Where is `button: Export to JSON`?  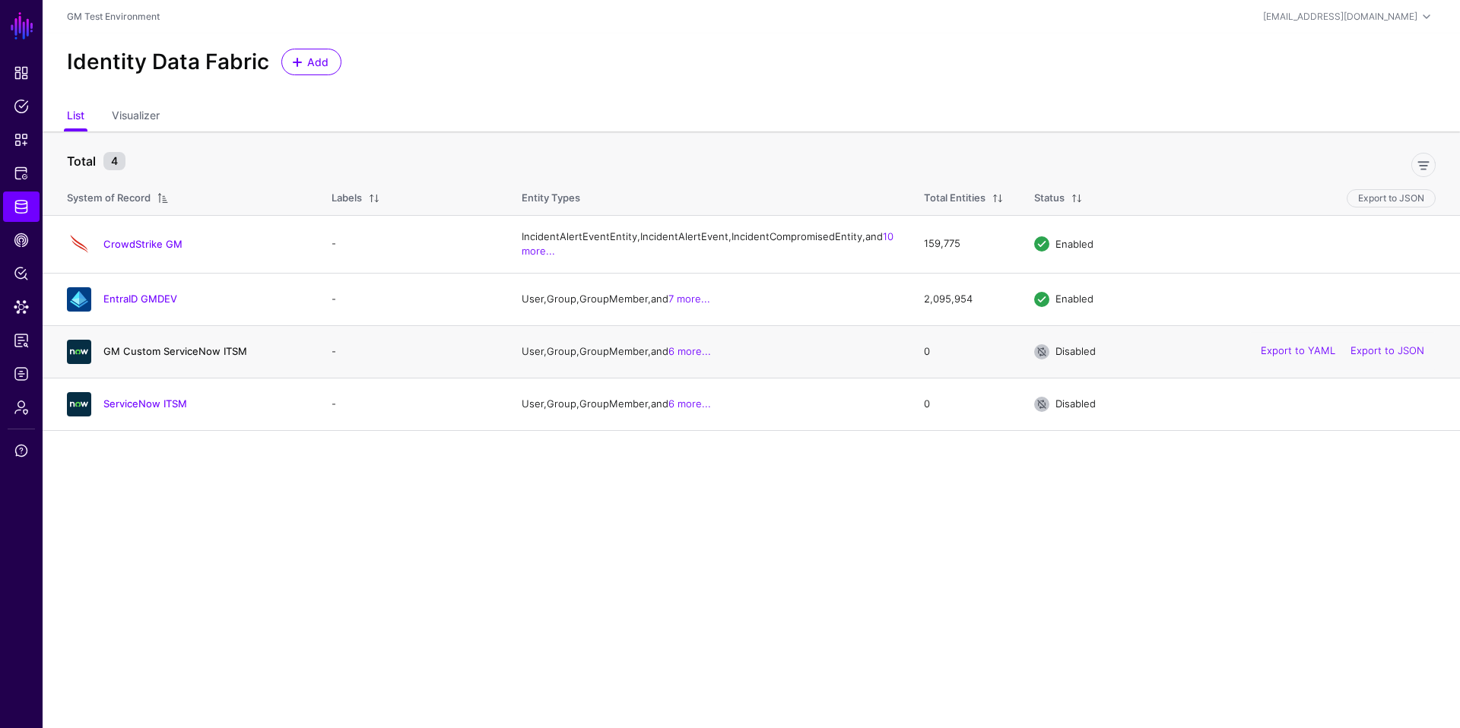 button: Export to JSON is located at coordinates (1390, 198).